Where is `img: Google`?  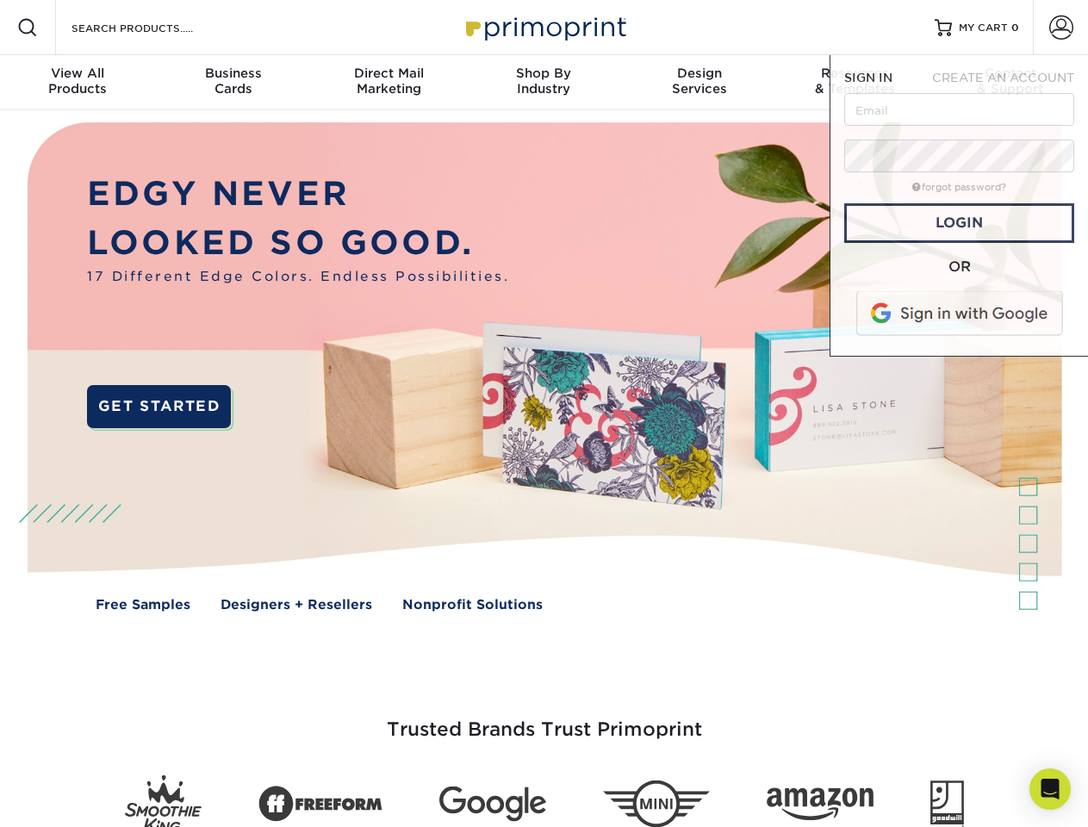
img: Google is located at coordinates (493, 804).